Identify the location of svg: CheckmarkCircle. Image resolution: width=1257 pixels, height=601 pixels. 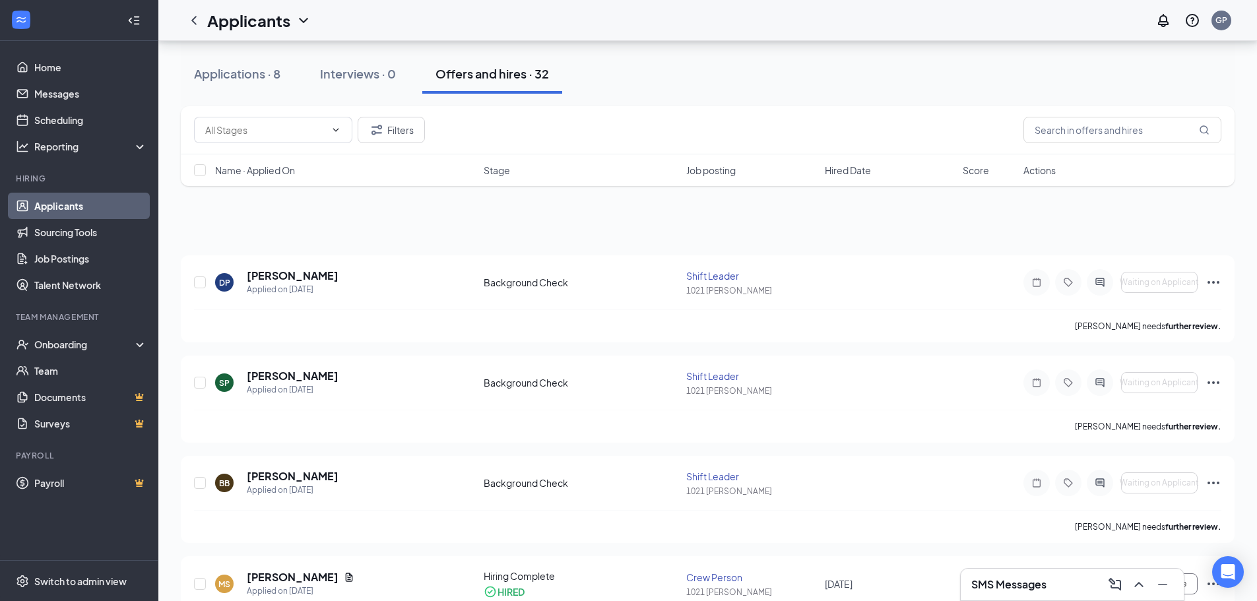
(490, 592).